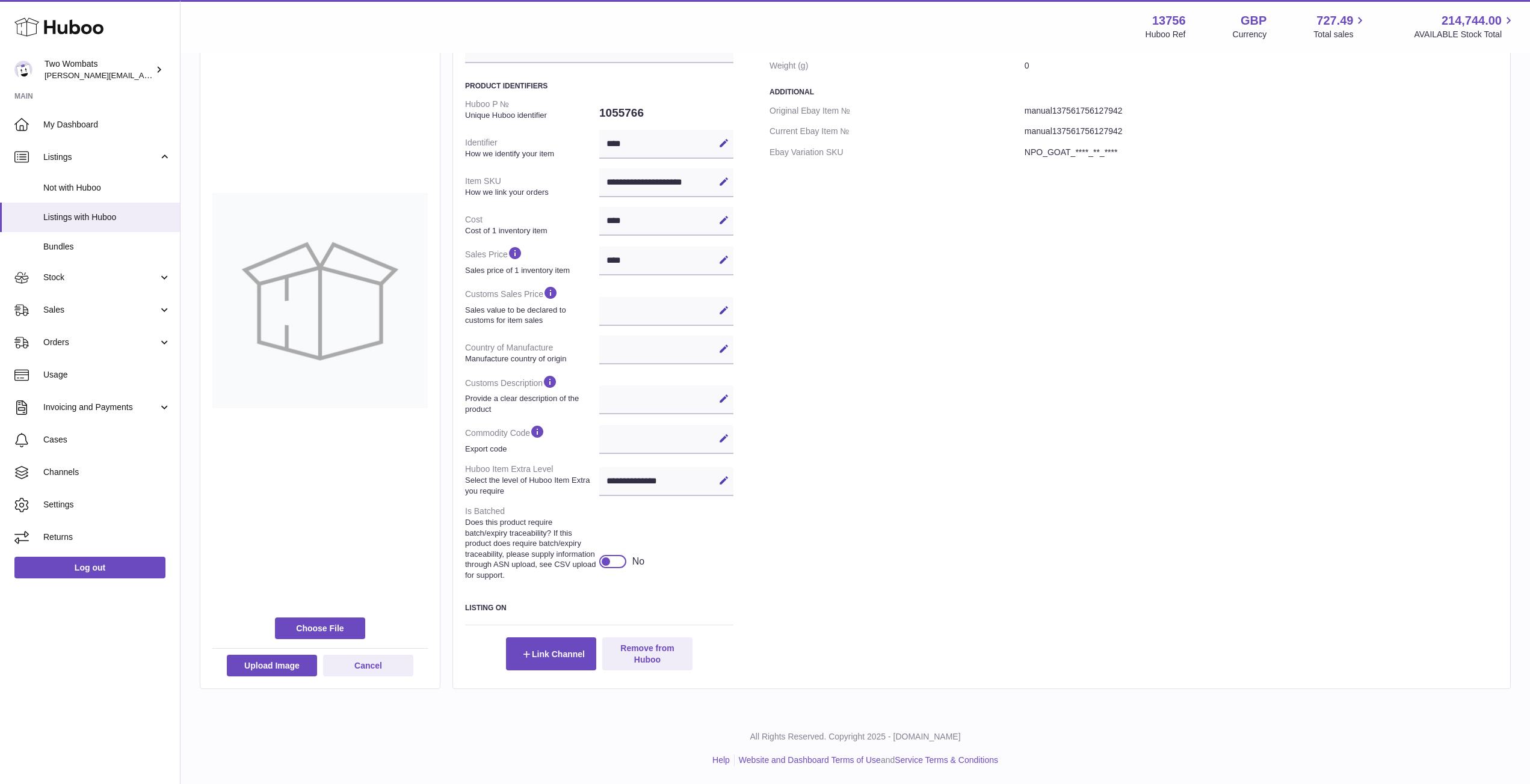 Image resolution: width=1530 pixels, height=784 pixels. Describe the element at coordinates (531, 115) in the screenshot. I see `strong: Unique Huboo identifier` at that location.